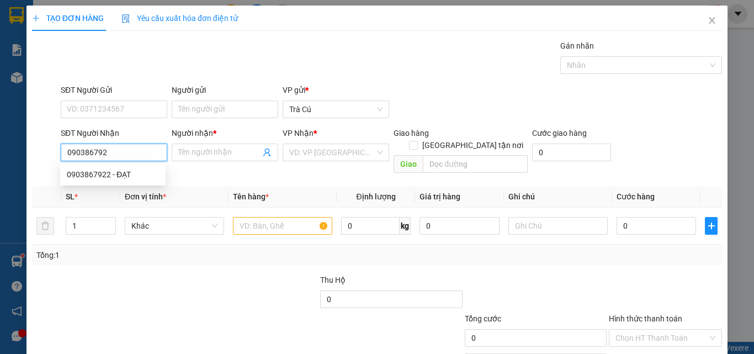  I want to click on div: Trà Cú, so click(36, 16).